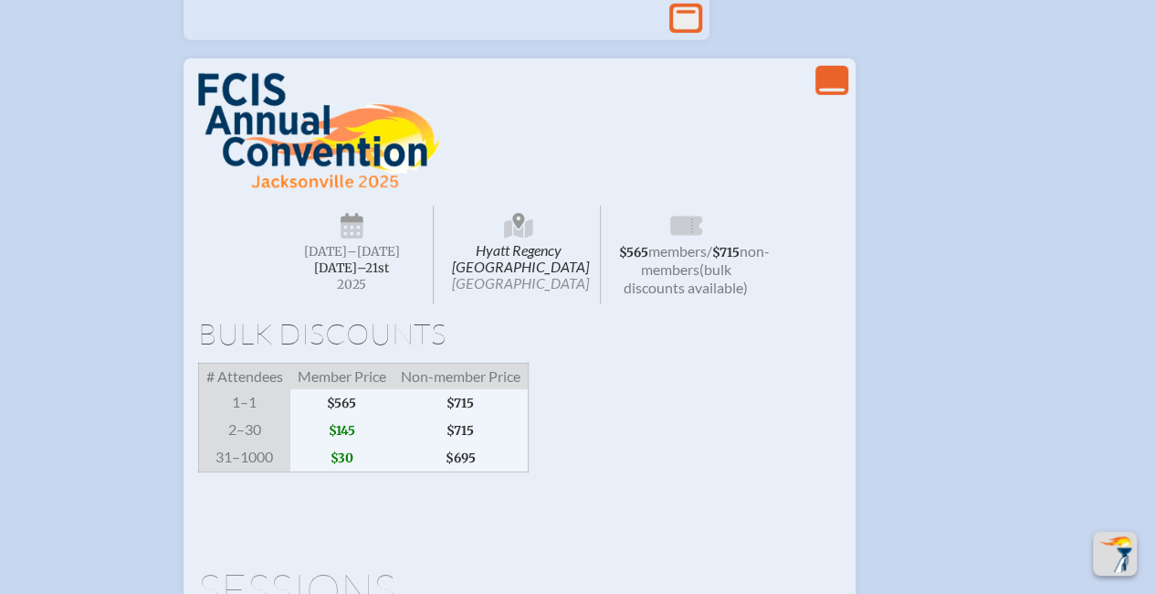  Describe the element at coordinates (352, 284) in the screenshot. I see `span: 2025` at that location.